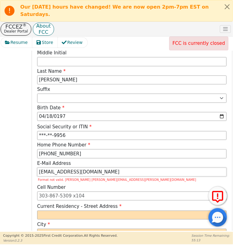 The height and width of the screenshot is (245, 233). What do you see at coordinates (47, 42) in the screenshot?
I see `span: Store` at bounding box center [47, 42].